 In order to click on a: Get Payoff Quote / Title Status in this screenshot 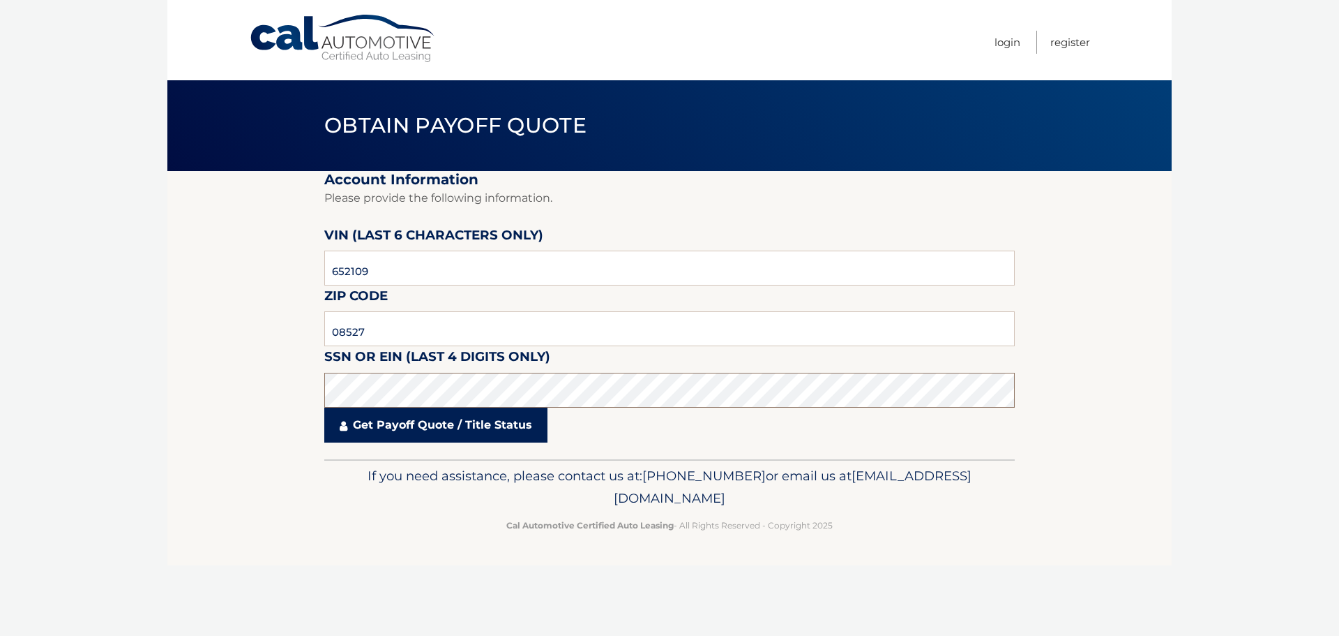, I will do `click(436, 425)`.